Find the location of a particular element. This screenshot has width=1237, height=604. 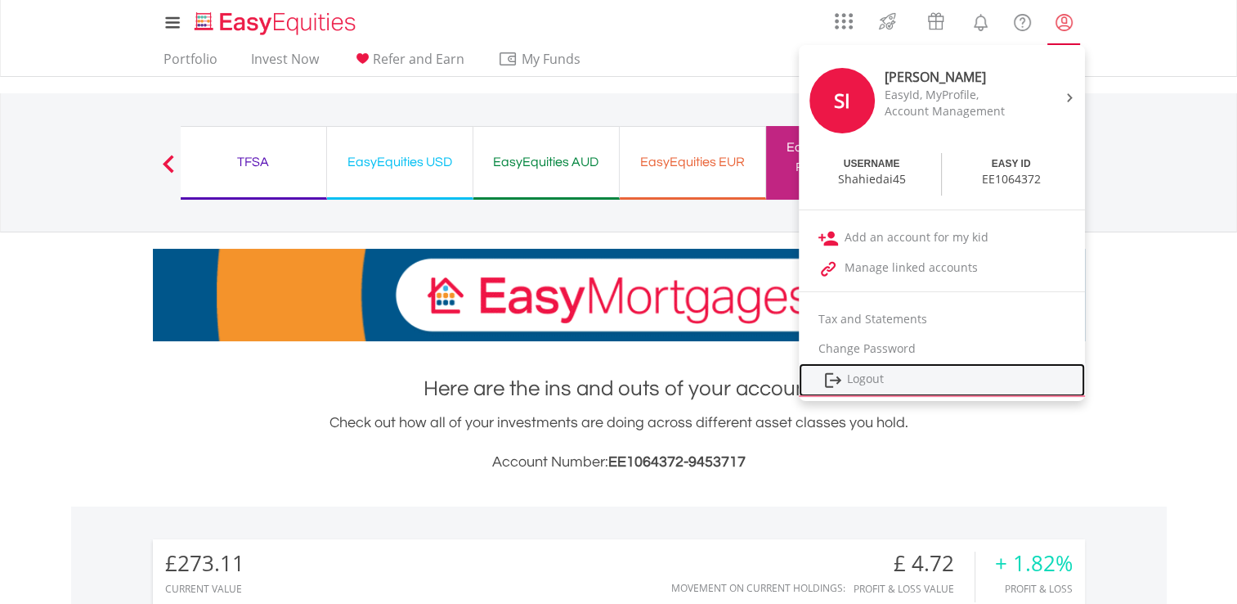

img: EasyEquities_Logo.png is located at coordinates (276, 23).